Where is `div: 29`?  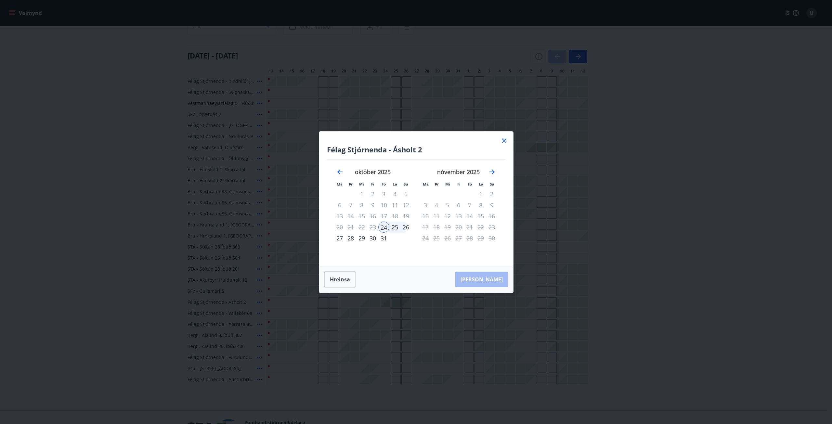 div: 29 is located at coordinates (362, 238).